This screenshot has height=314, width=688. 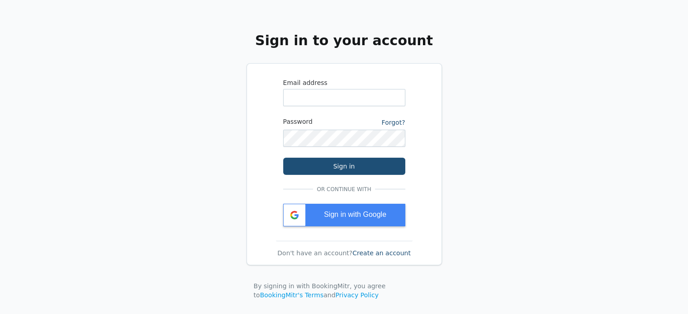 I want to click on label: Password, so click(x=313, y=122).